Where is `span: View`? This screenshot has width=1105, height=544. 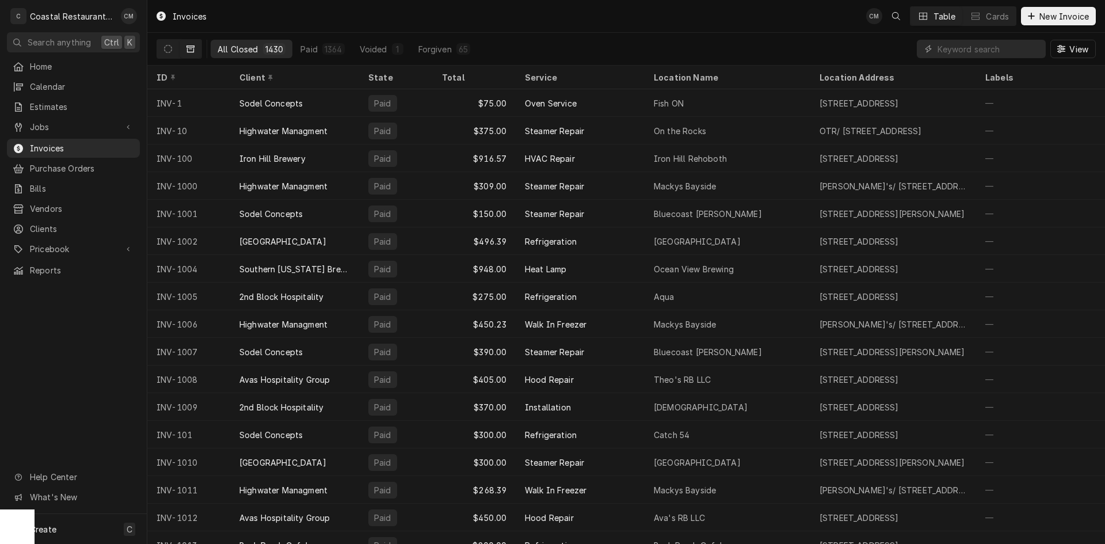
span: View is located at coordinates (1078, 49).